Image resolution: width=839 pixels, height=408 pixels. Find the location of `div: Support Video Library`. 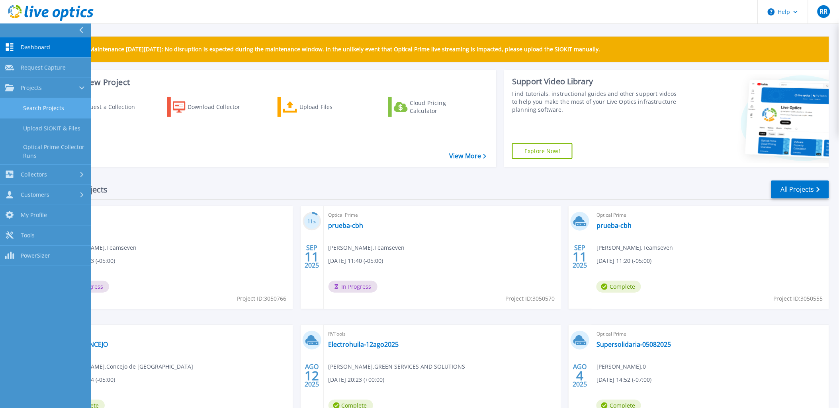

div: Support Video Library is located at coordinates (595, 82).